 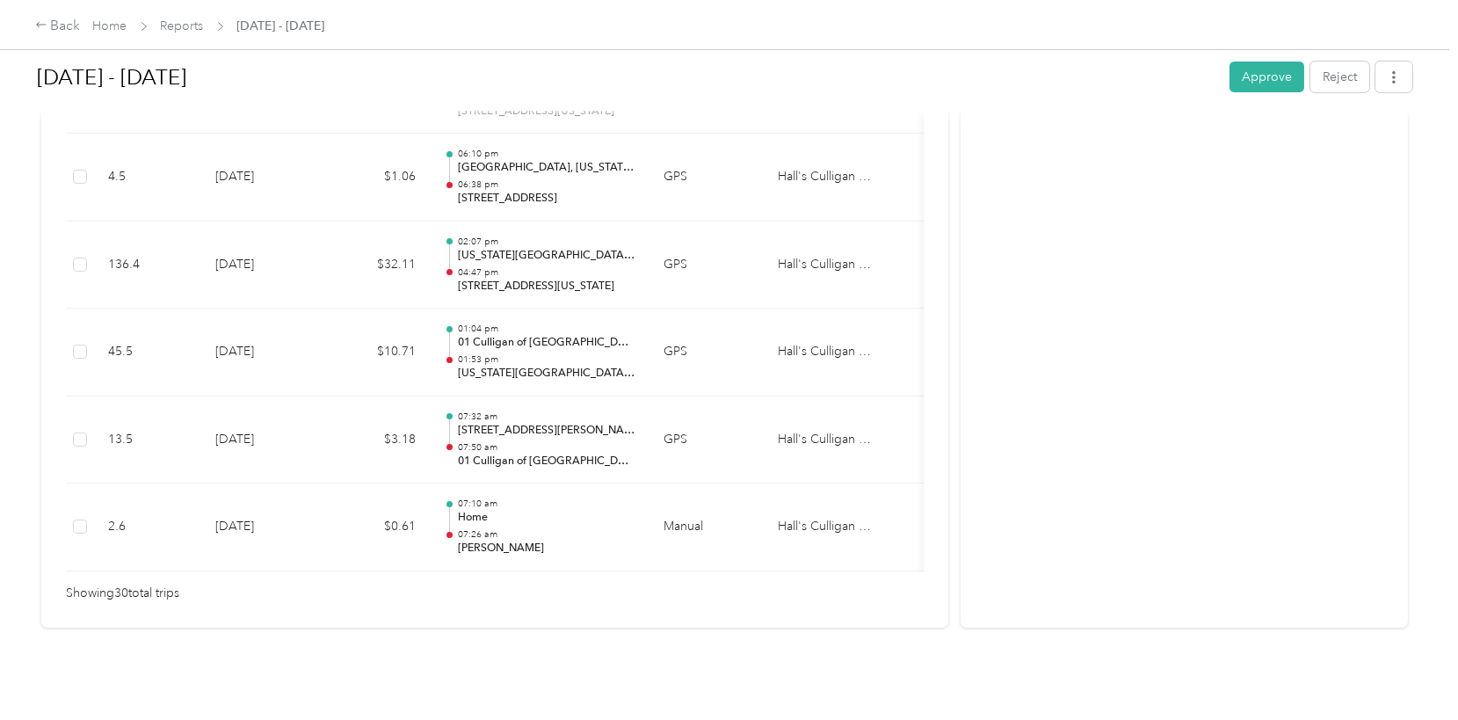 I want to click on button: Approve, so click(x=1266, y=76).